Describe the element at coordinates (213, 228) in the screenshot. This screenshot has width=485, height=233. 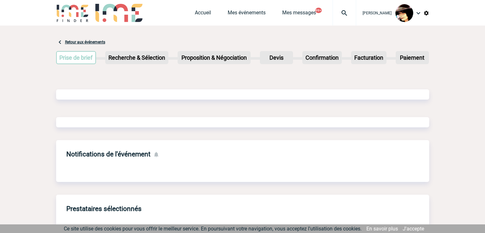
I see `span: Ce site utilise des cookies pour vous offrir le meilleur service. En poursuivant votre navigation...` at that location.